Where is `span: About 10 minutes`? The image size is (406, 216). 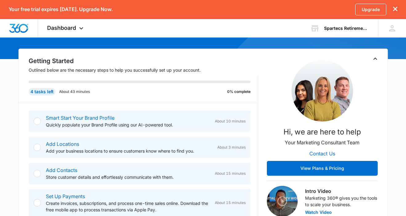
span: About 10 minutes is located at coordinates (230, 121).